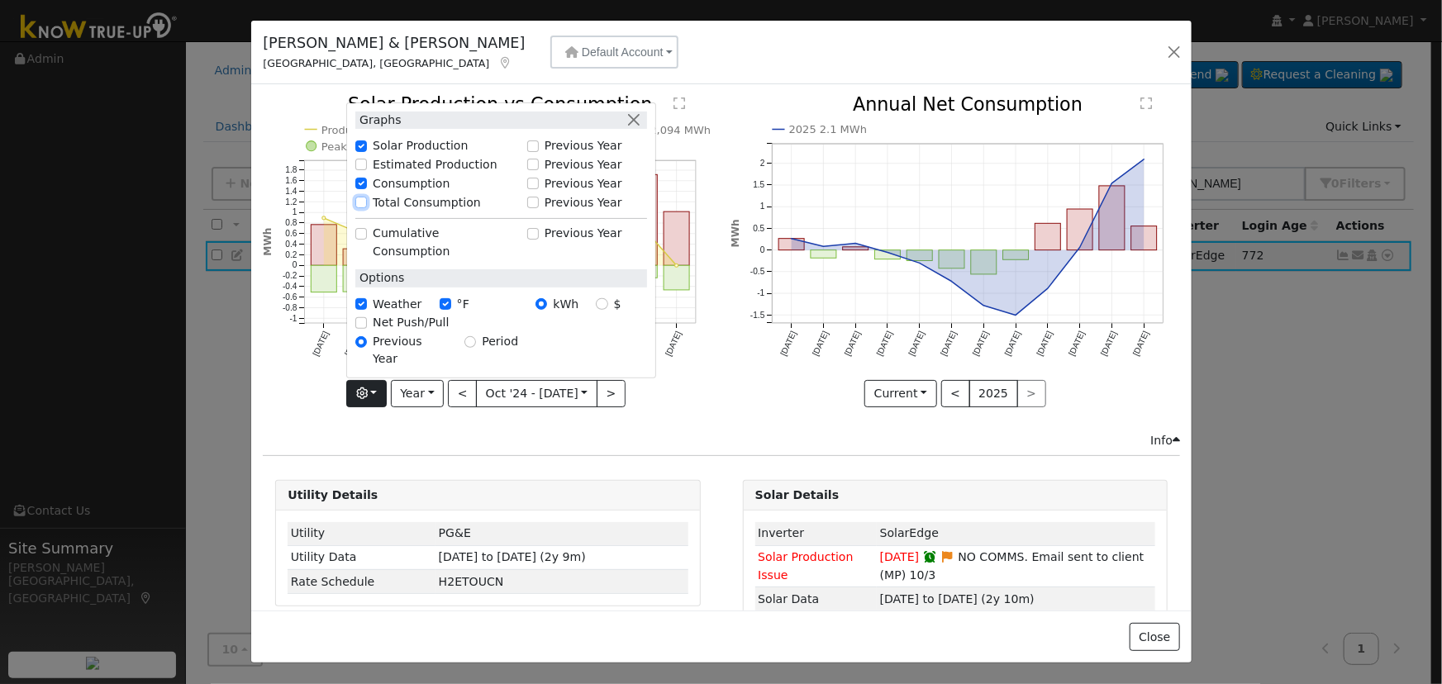 The height and width of the screenshot is (684, 1442). Describe the element at coordinates (901, 394) in the screenshot. I see `button: Current` at that location.